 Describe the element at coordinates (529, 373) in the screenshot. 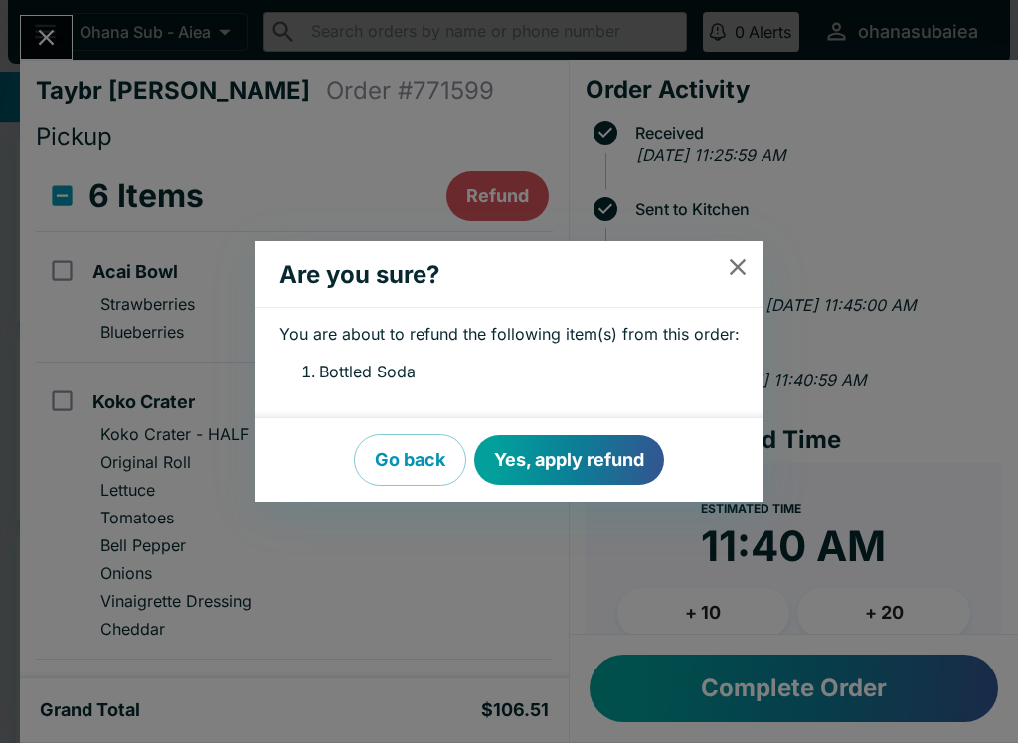

I see `li: Bottled Soda` at that location.